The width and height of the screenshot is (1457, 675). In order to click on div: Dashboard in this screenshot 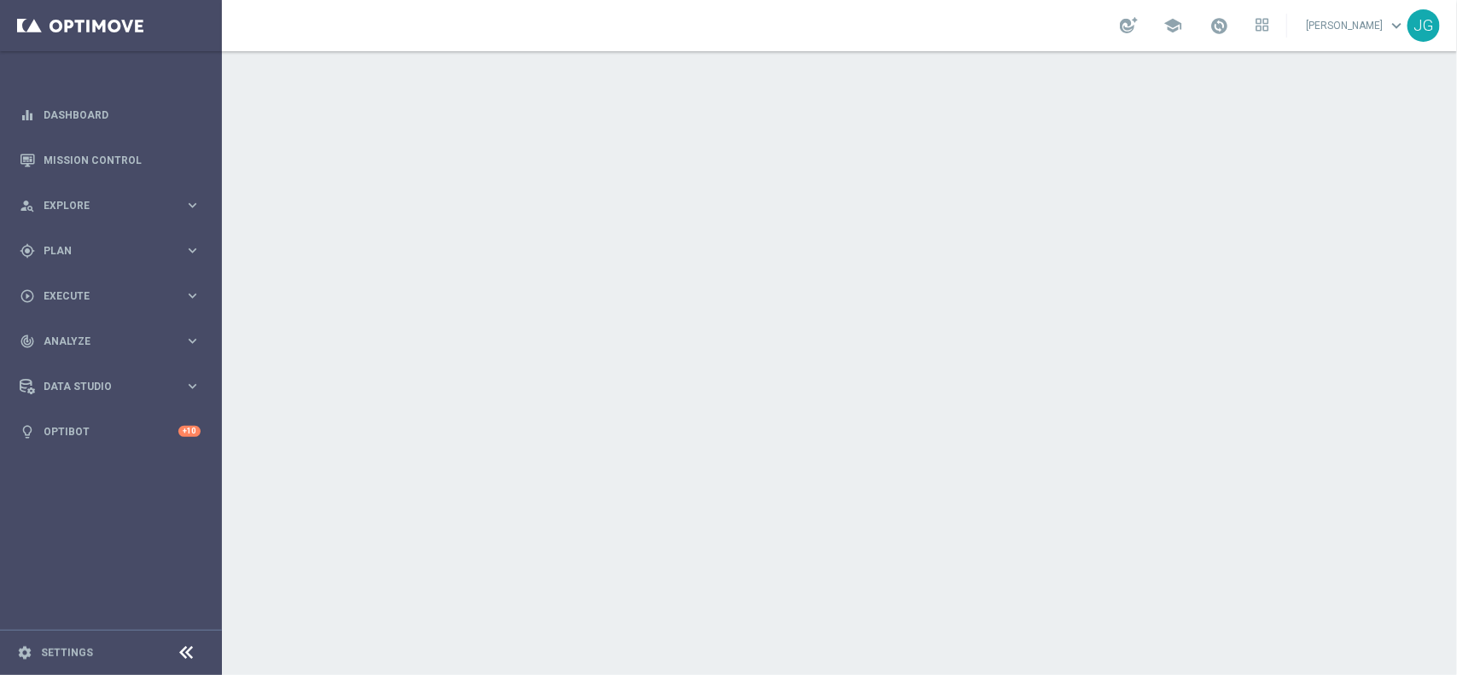, I will do `click(110, 114)`.